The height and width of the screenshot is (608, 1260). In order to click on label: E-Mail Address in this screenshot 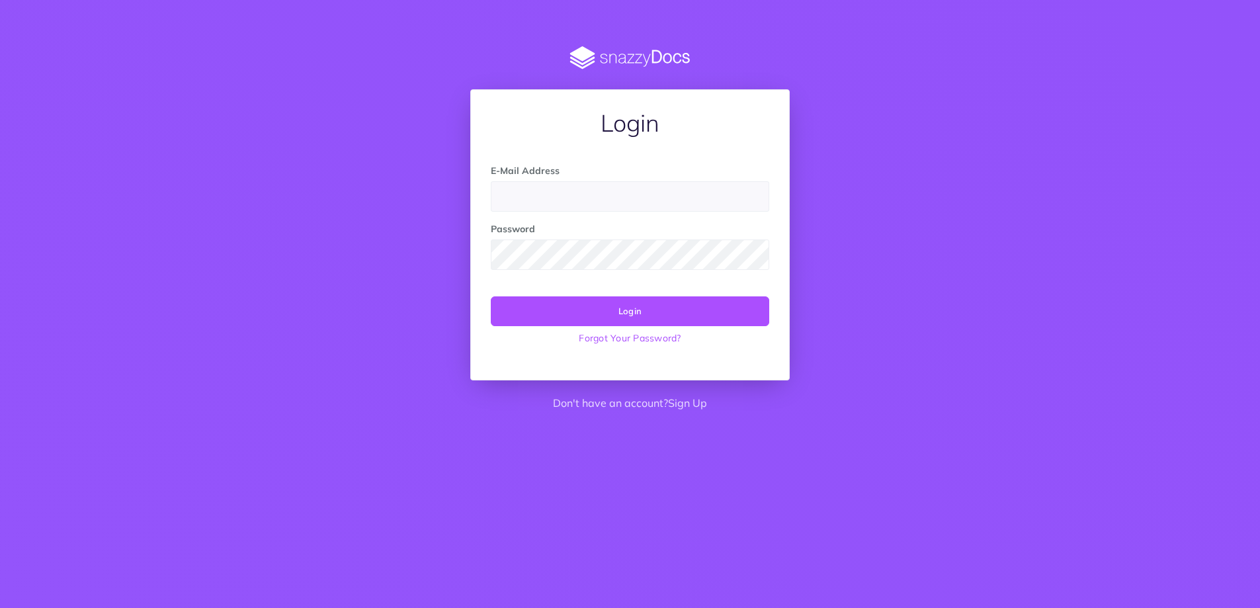, I will do `click(525, 171)`.